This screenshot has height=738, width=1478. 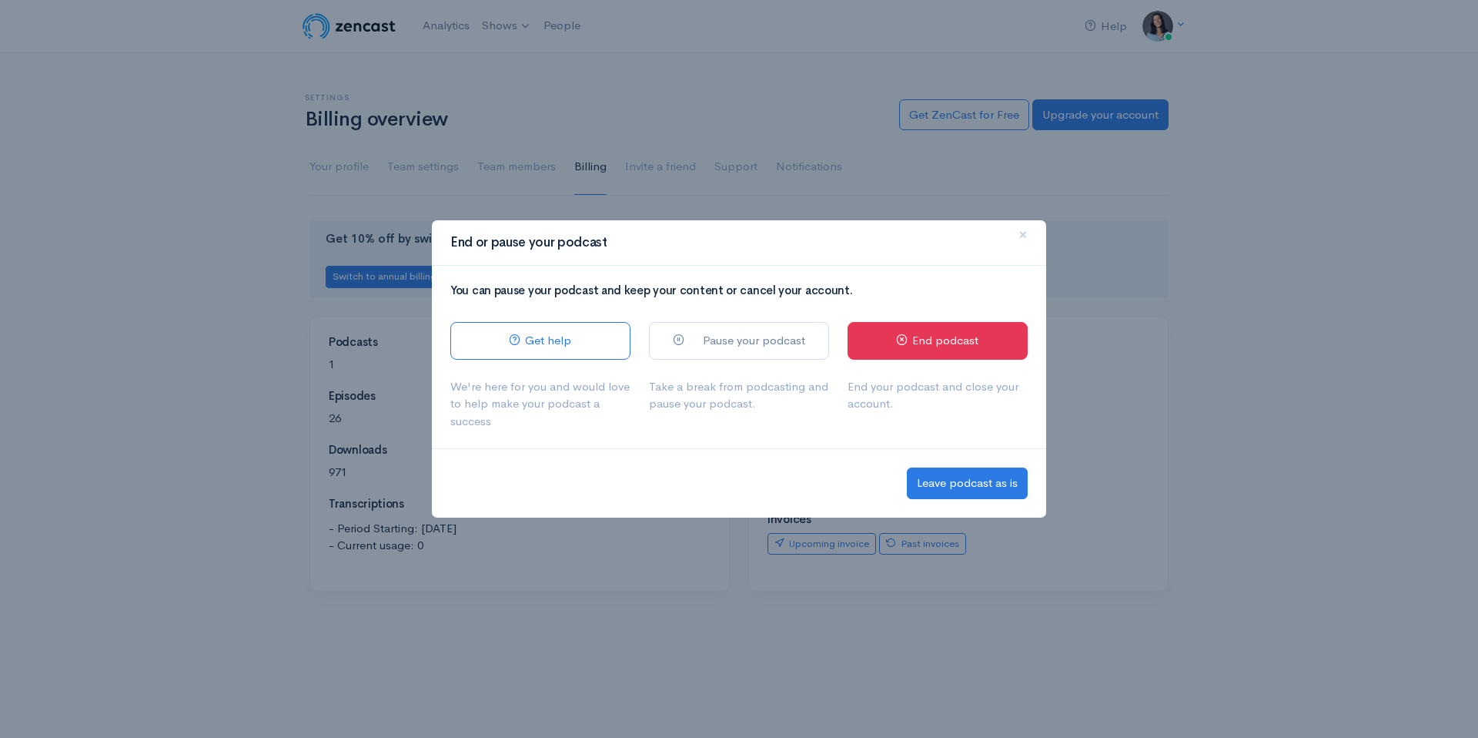 What do you see at coordinates (540, 404) in the screenshot?
I see `p: We're here for you and would love to help make your podcast a success` at bounding box center [540, 404].